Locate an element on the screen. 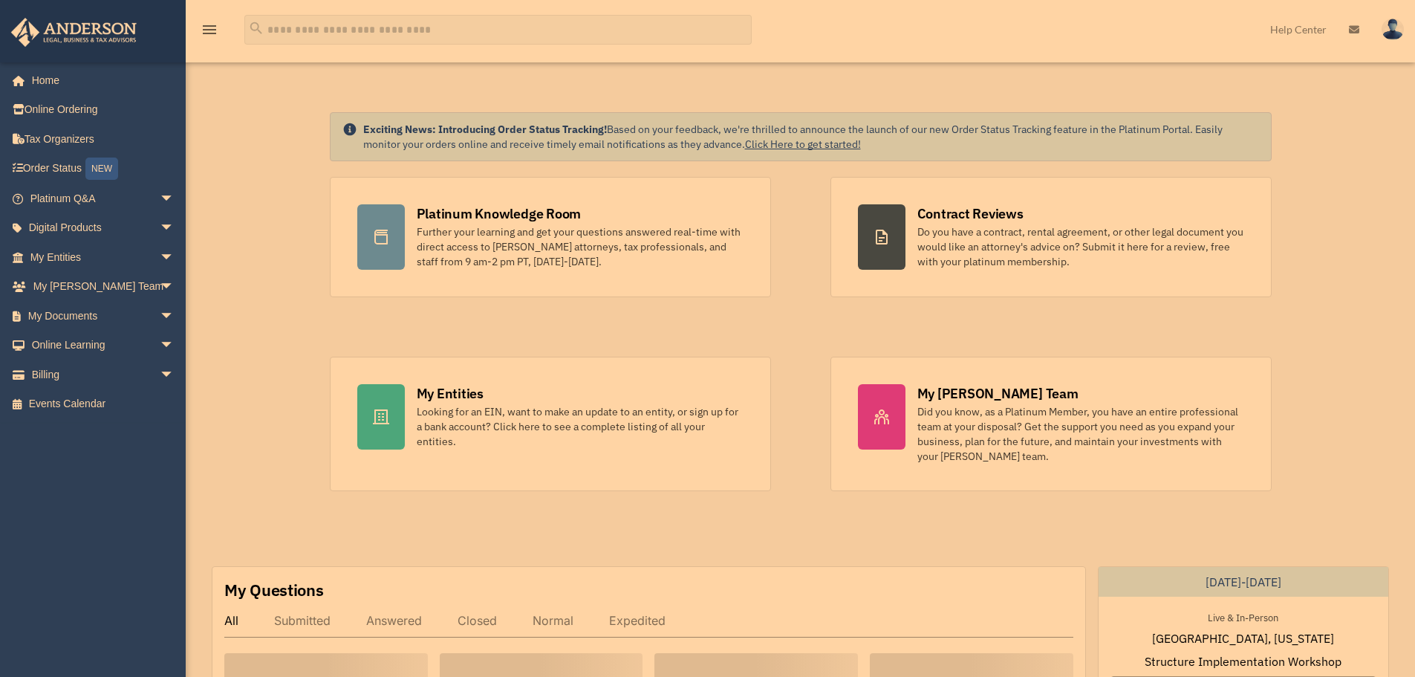 The width and height of the screenshot is (1415, 677). div: Did you know, as a Platinum Member, you have an entire professional team at your disposal? Get th... is located at coordinates (1081, 434).